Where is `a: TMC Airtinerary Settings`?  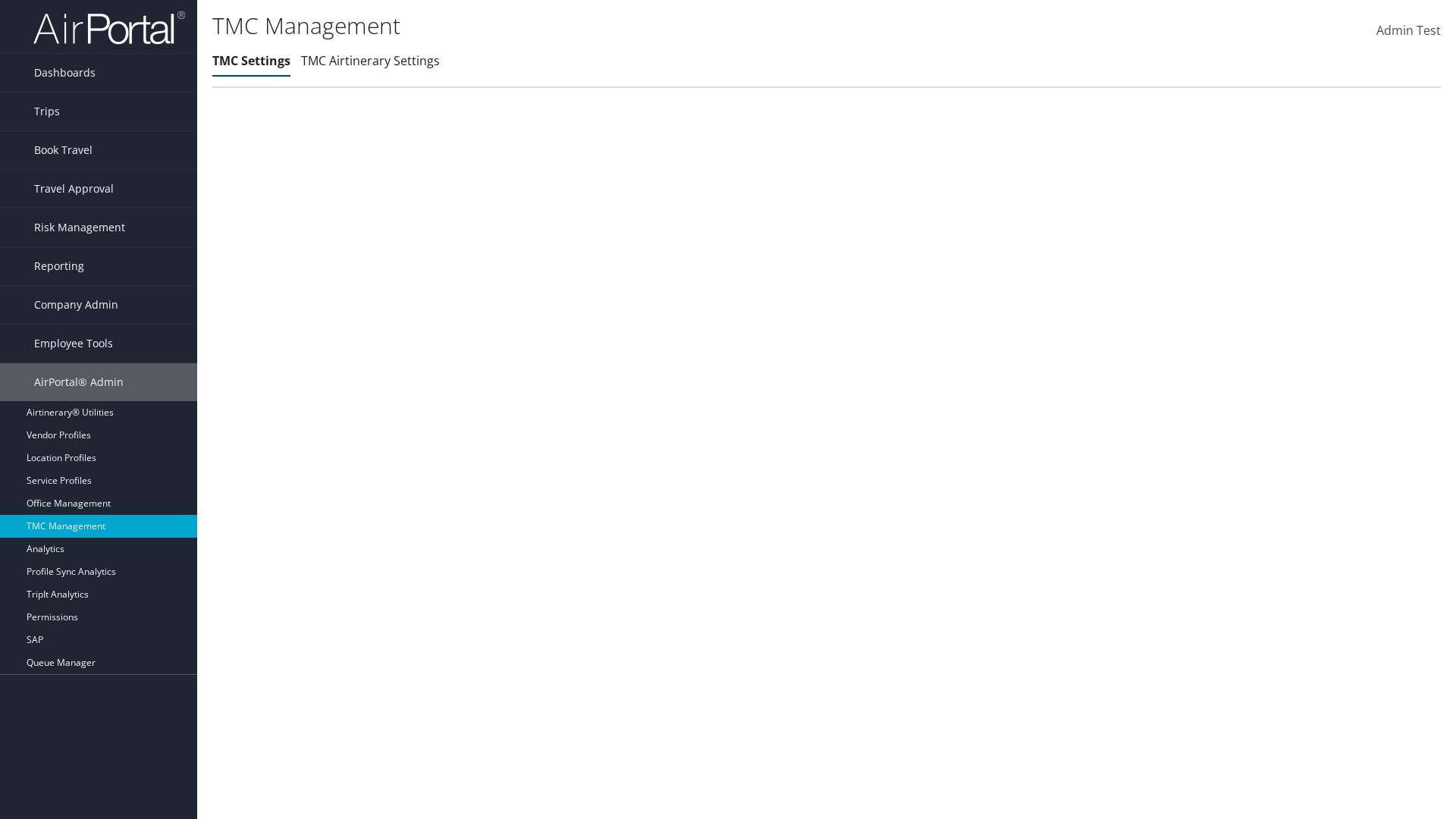 a: TMC Airtinerary Settings is located at coordinates (370, 61).